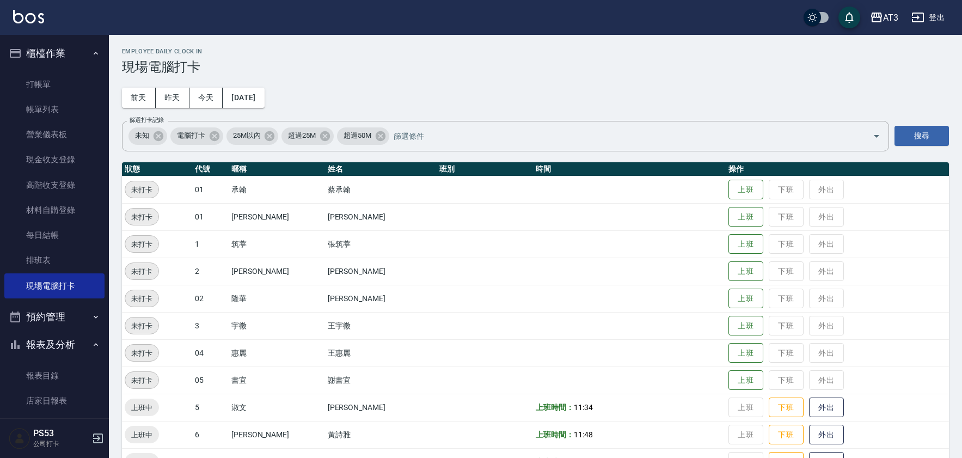 The height and width of the screenshot is (458, 962). What do you see at coordinates (54, 159) in the screenshot?
I see `a: 現金收支登錄` at bounding box center [54, 159].